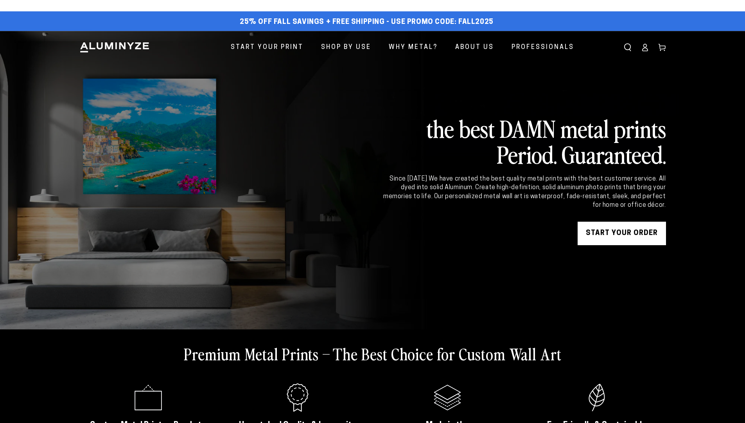 This screenshot has height=423, width=745. What do you see at coordinates (346, 47) in the screenshot?
I see `a: Shop By Use` at bounding box center [346, 47].